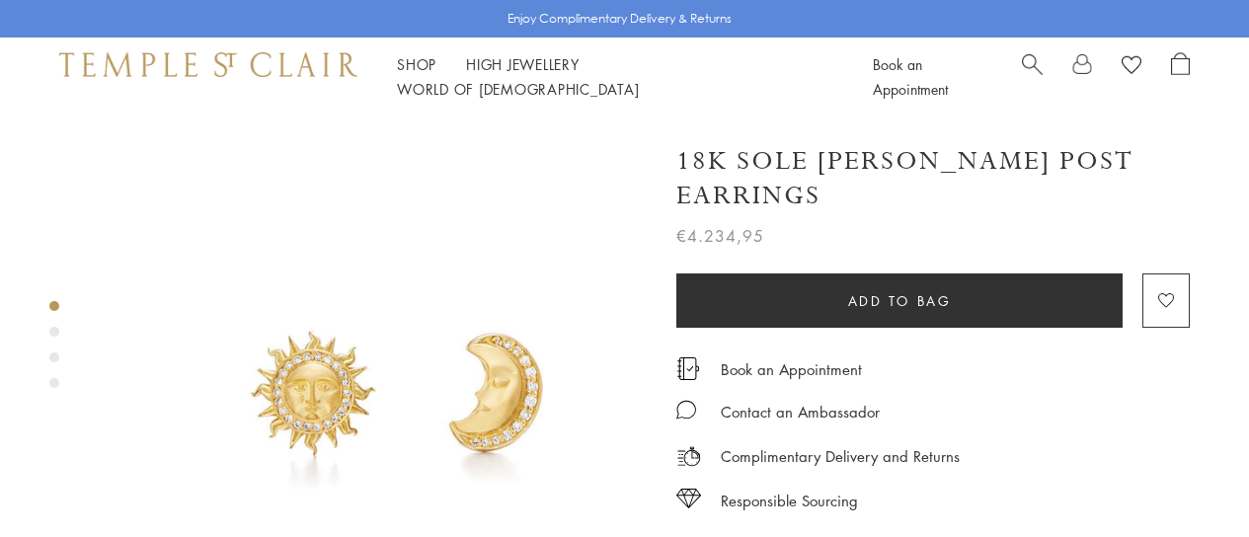 Image resolution: width=1249 pixels, height=537 pixels. I want to click on nav: Main navigation, so click(612, 77).